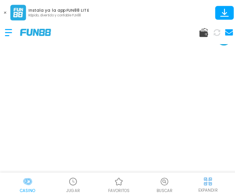 The width and height of the screenshot is (235, 194). What do you see at coordinates (163, 182) in the screenshot?
I see `button: Buscar` at bounding box center [163, 182].